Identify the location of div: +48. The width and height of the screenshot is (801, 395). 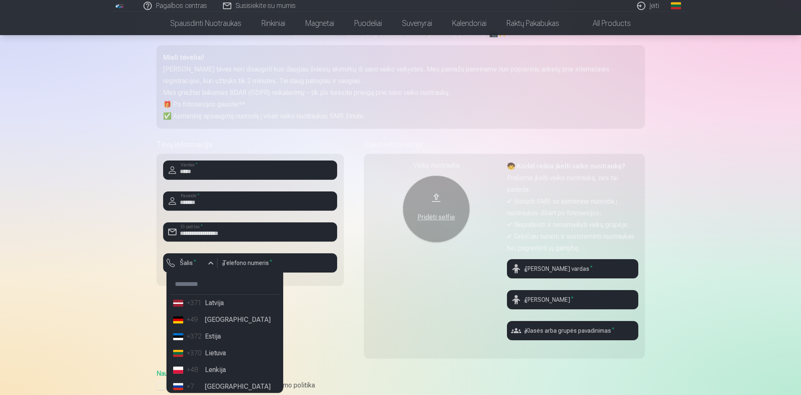
(195, 370).